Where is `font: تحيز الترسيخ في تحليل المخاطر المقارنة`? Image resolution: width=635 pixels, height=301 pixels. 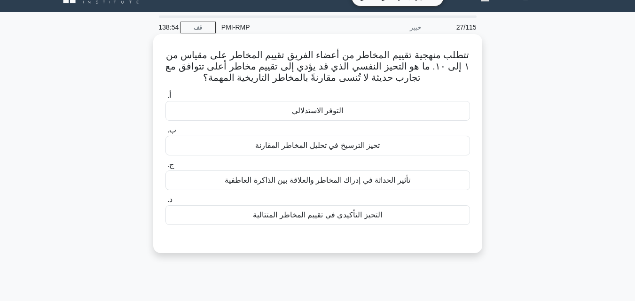
font: تحيز الترسيخ في تحليل المخاطر المقارنة is located at coordinates (317, 145).